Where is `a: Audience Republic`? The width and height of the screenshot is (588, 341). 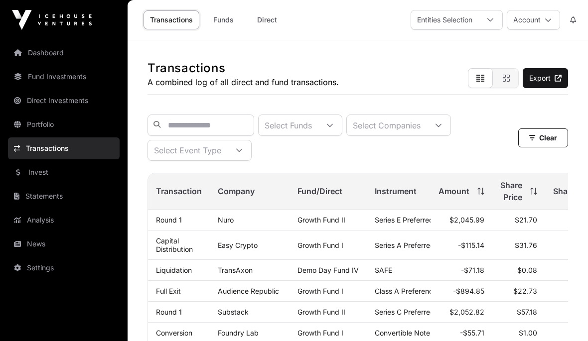 a: Audience Republic is located at coordinates (248, 291).